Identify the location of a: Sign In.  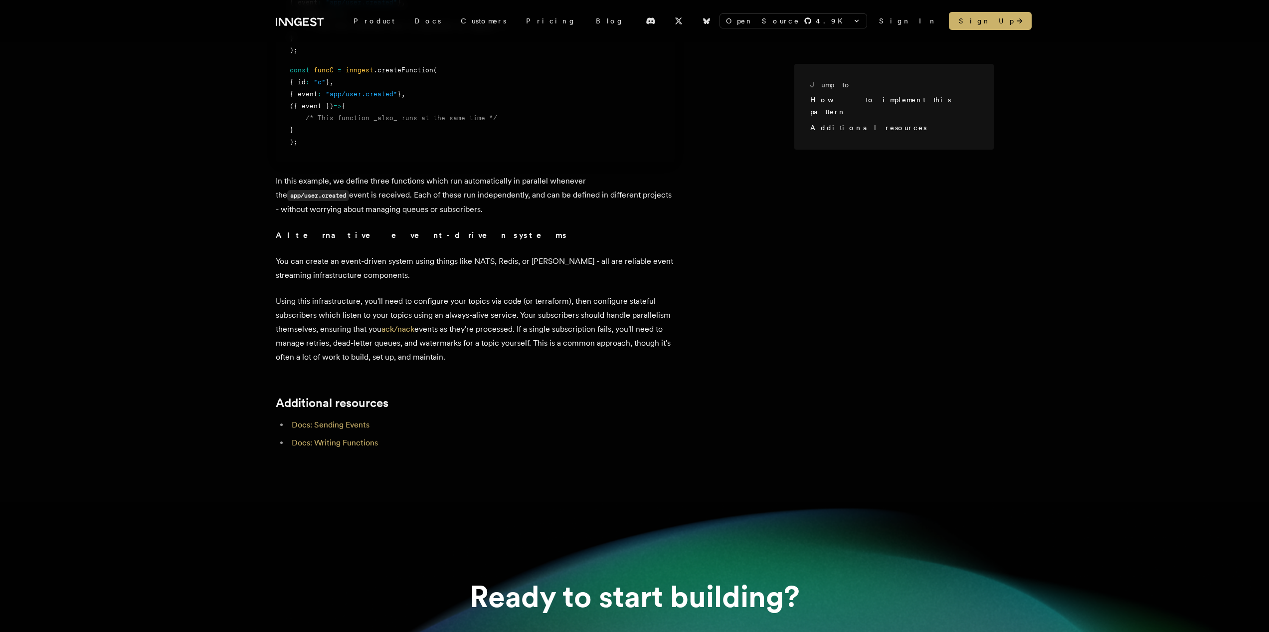
(908, 21).